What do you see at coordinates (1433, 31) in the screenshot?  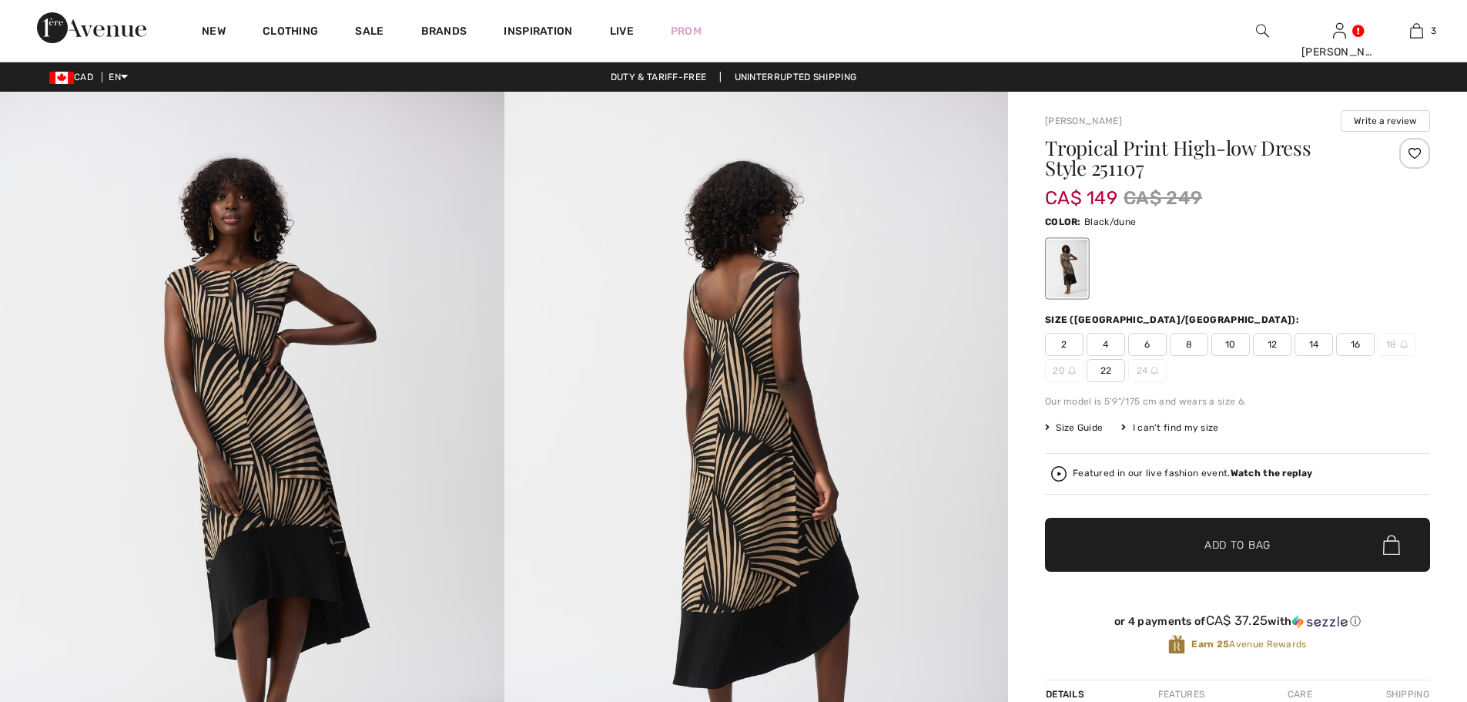 I see `span: 3` at bounding box center [1433, 31].